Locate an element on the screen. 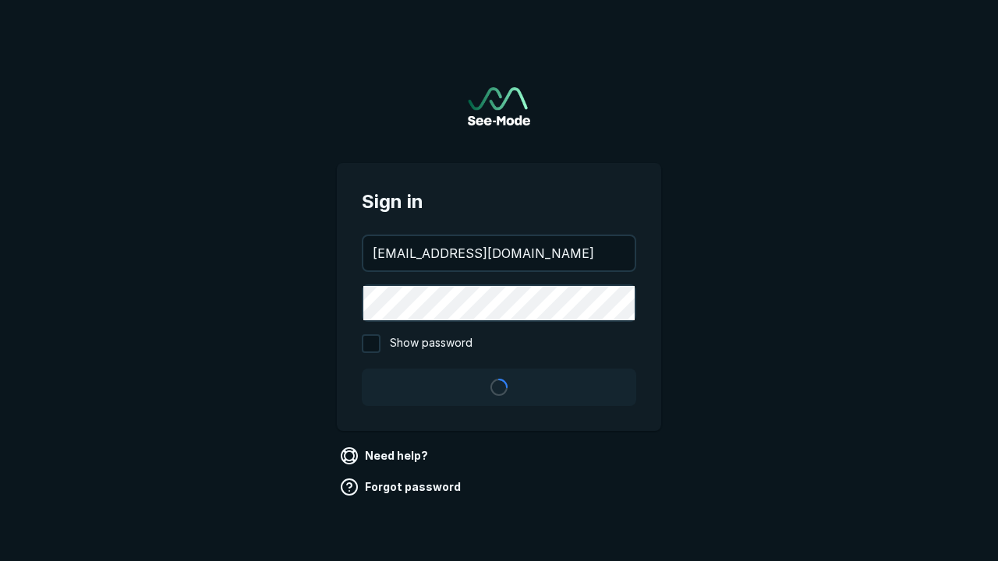  a: Need help? is located at coordinates (385, 456).